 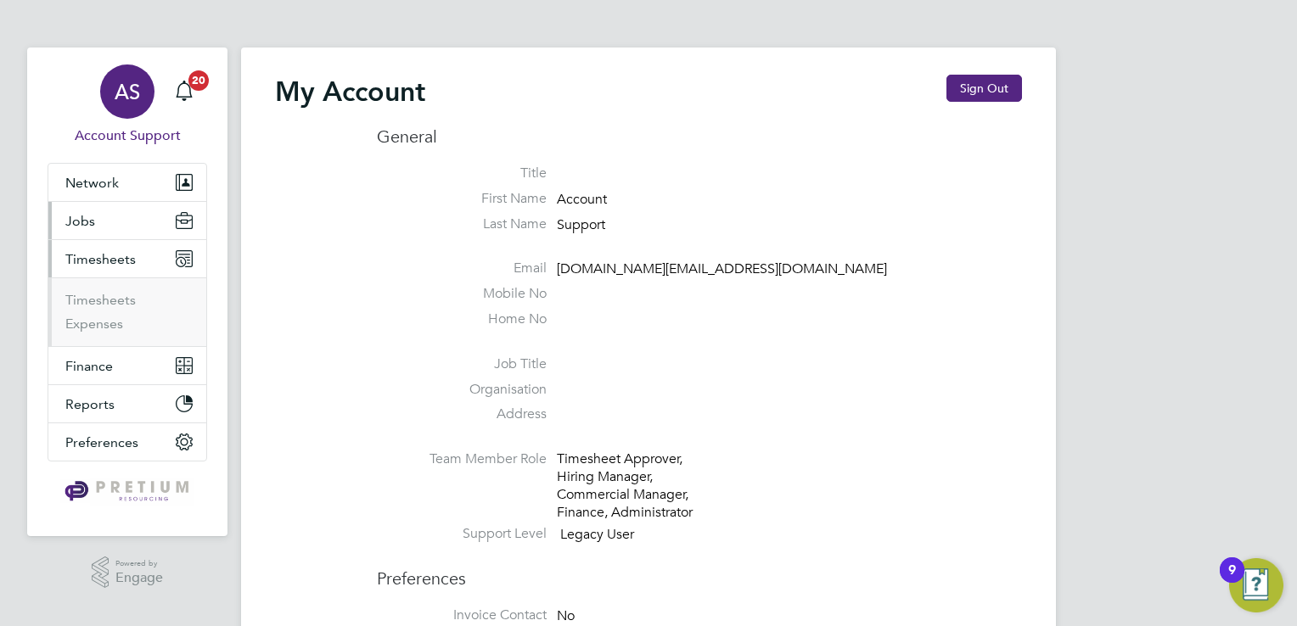 What do you see at coordinates (94, 323) in the screenshot?
I see `a: Expenses` at bounding box center [94, 323].